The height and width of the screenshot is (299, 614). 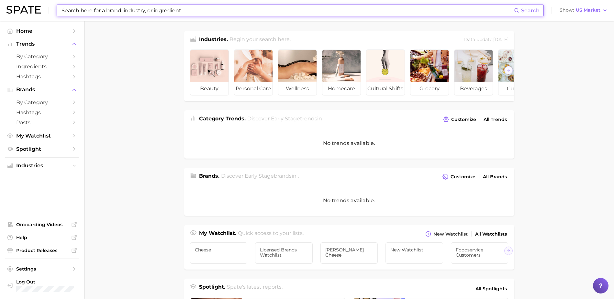 What do you see at coordinates (42, 166) in the screenshot?
I see `span: Industries` at bounding box center [42, 166].